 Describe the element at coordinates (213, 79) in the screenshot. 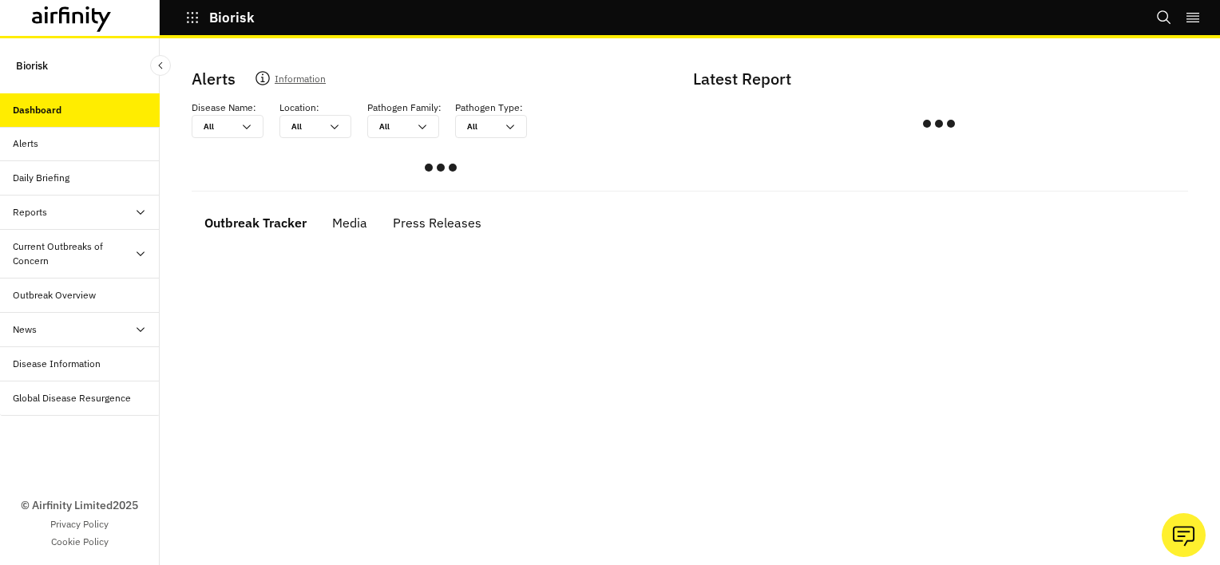

I see `p: Alerts` at that location.